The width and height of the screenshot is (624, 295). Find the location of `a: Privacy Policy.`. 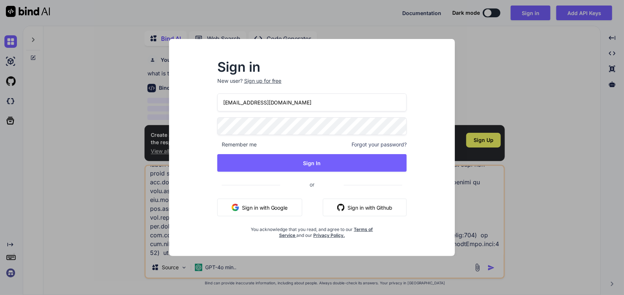

a: Privacy Policy. is located at coordinates (329, 235).